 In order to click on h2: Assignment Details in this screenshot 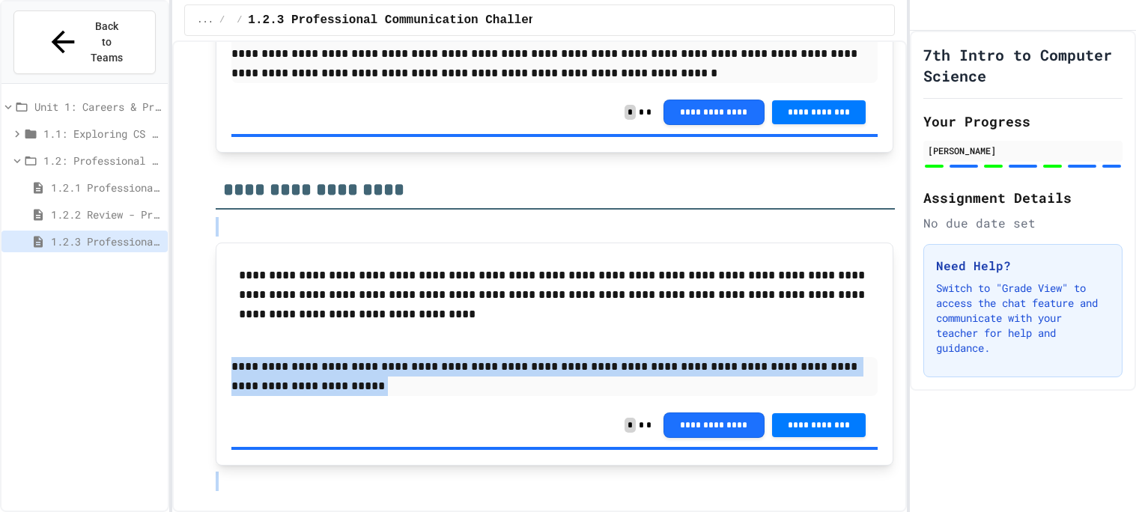, I will do `click(1023, 198)`.